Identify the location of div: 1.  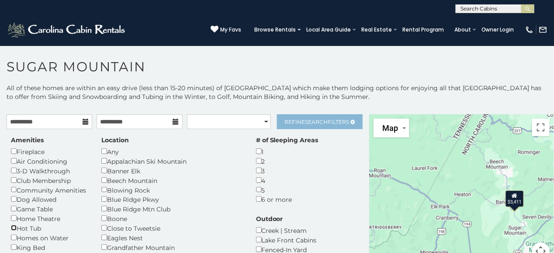
(287, 151).